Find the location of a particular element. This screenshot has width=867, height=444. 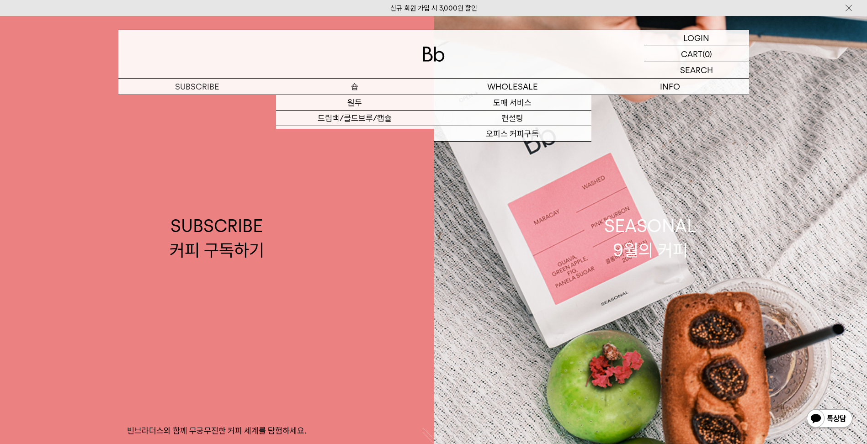

a: 원두 is located at coordinates (355, 103).